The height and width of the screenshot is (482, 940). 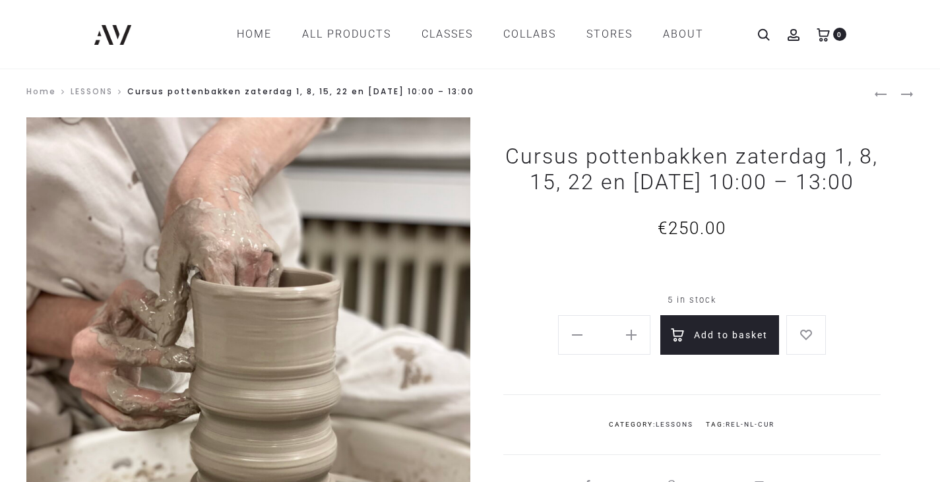 What do you see at coordinates (346, 34) in the screenshot?
I see `a: All products` at bounding box center [346, 34].